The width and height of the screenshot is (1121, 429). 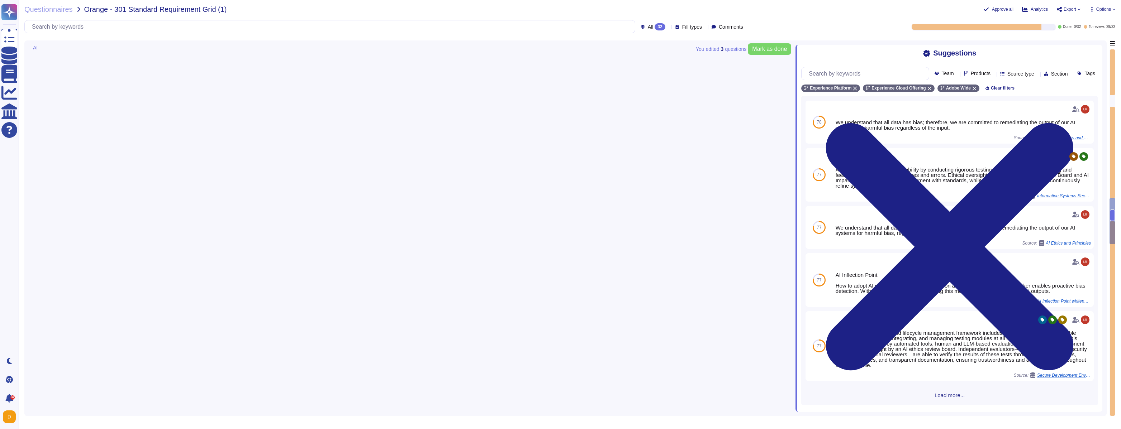 What do you see at coordinates (48, 9) in the screenshot?
I see `span: Questionnaires` at bounding box center [48, 9].